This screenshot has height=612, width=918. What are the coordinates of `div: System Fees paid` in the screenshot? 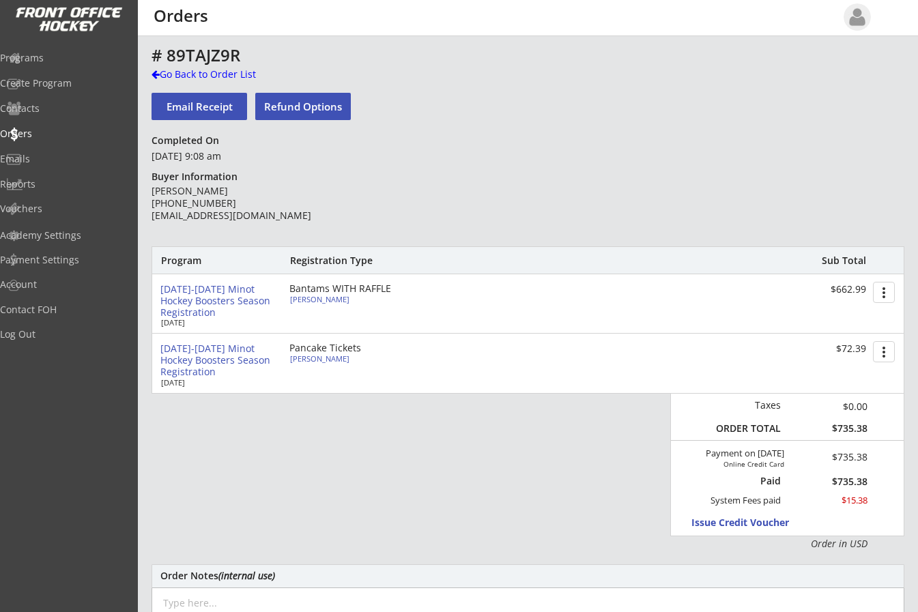 It's located at (739, 500).